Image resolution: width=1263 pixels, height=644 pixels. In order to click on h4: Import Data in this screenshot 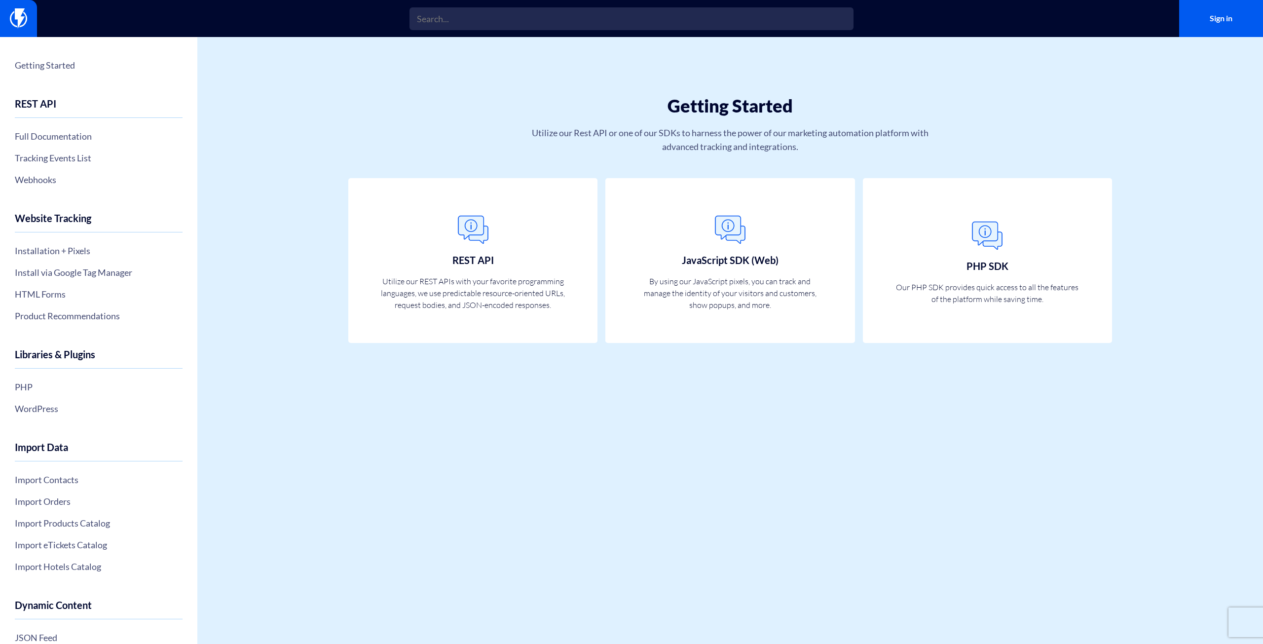, I will do `click(99, 451)`.